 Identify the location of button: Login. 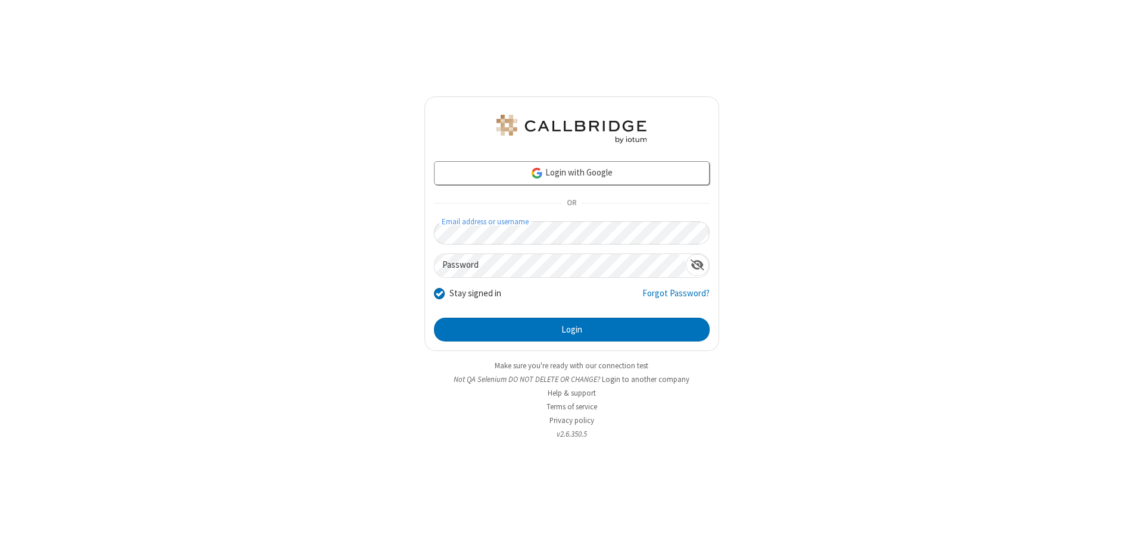
(571, 330).